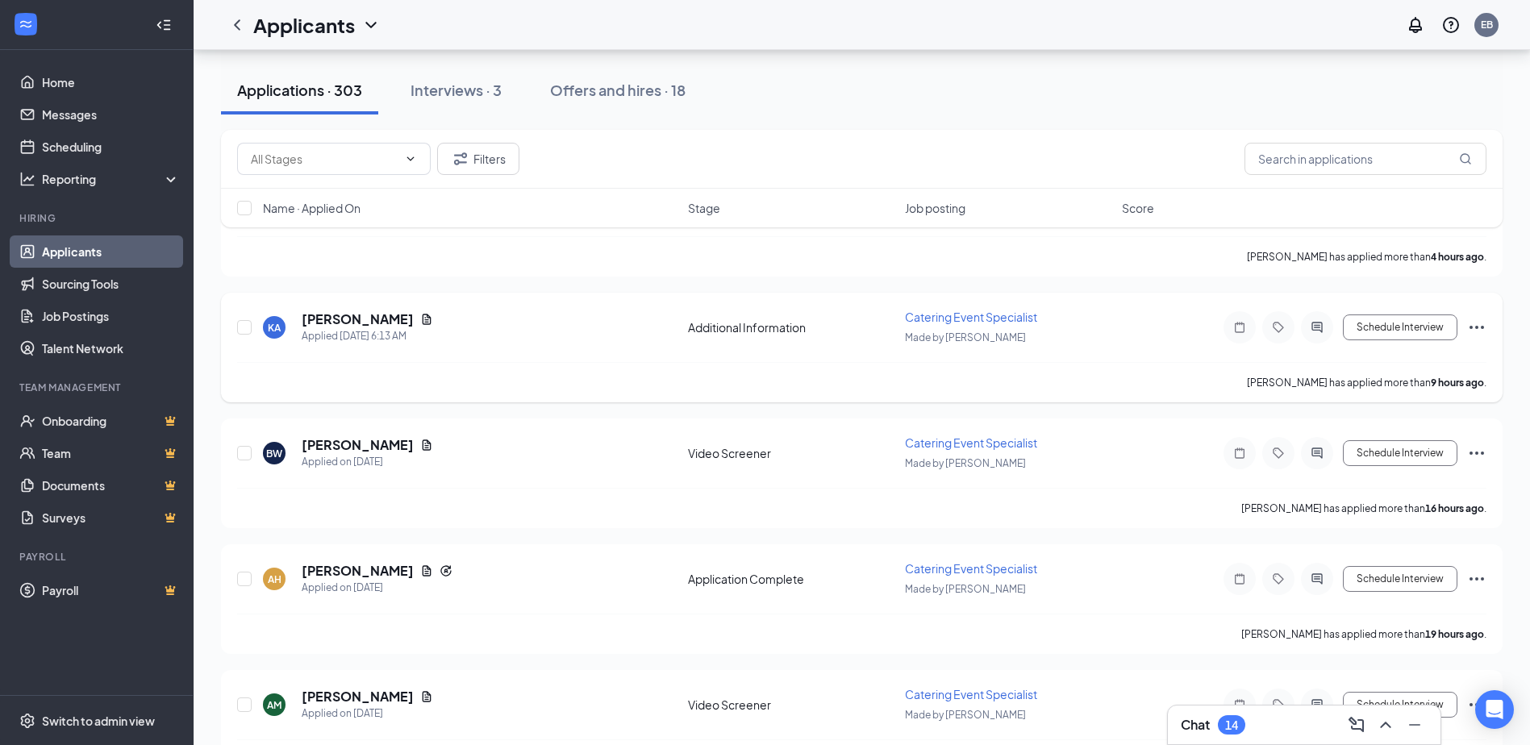 This screenshot has width=1530, height=745. I want to click on a: Talent Network, so click(111, 349).